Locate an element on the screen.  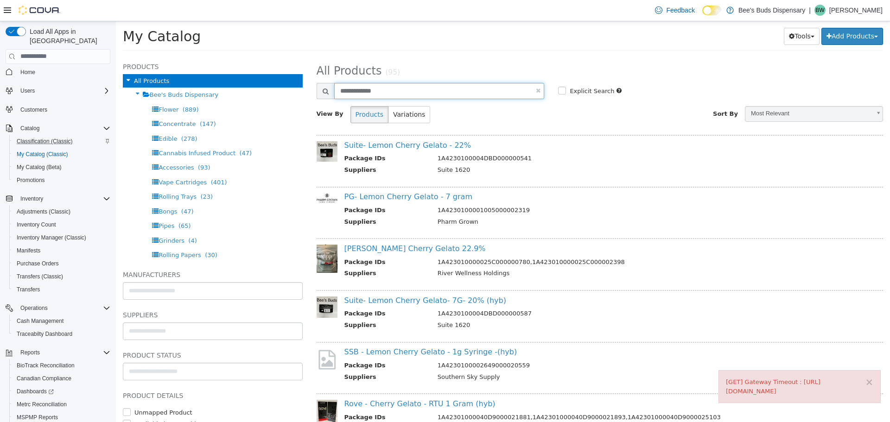
a: PG- Lemon Cherry Gelato - 7 gram is located at coordinates (292, 175).